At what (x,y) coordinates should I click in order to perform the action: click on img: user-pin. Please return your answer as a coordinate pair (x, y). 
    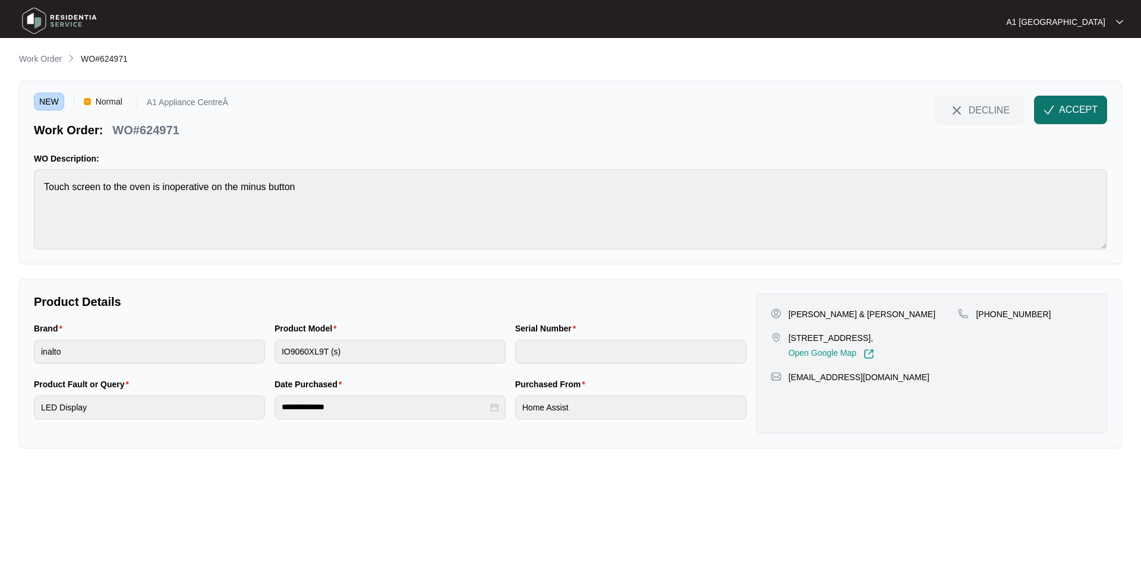
    Looking at the image, I should click on (776, 314).